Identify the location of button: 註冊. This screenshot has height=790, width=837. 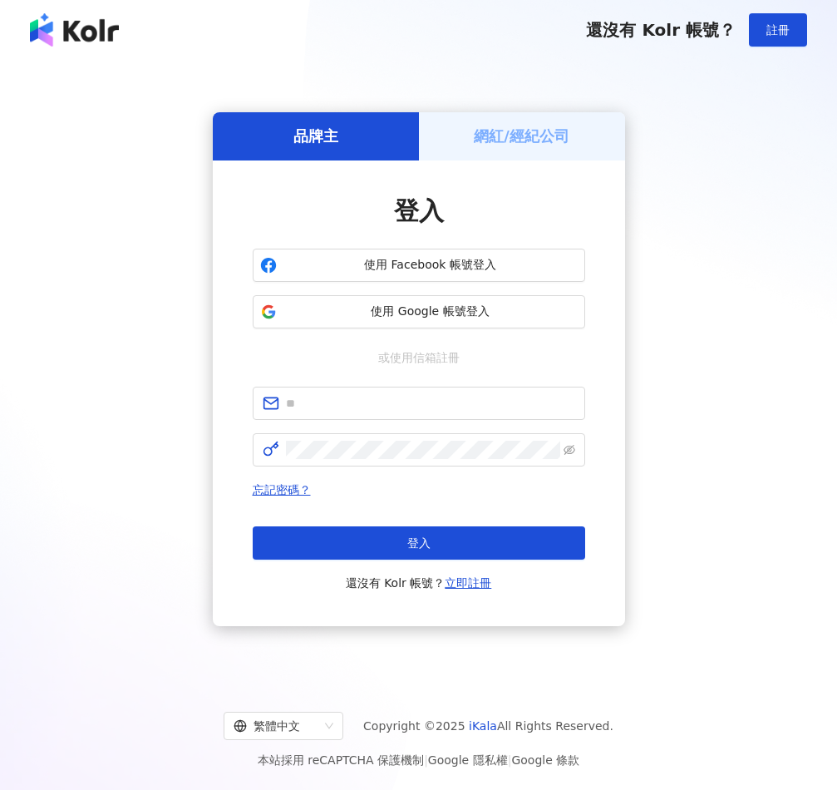
(778, 30).